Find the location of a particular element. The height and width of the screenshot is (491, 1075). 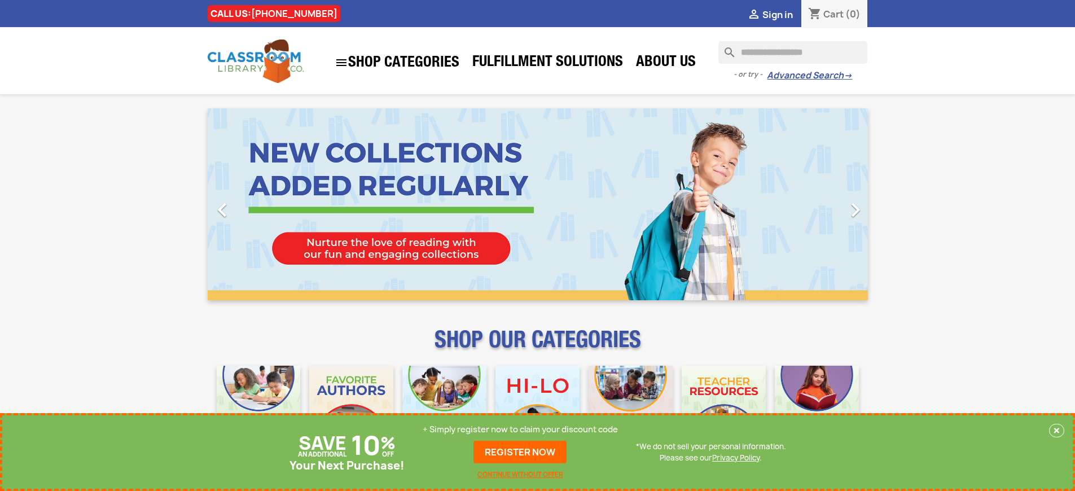

img: CLC_Phonics_And_Decodables_Mobile.jpg is located at coordinates (444, 407).